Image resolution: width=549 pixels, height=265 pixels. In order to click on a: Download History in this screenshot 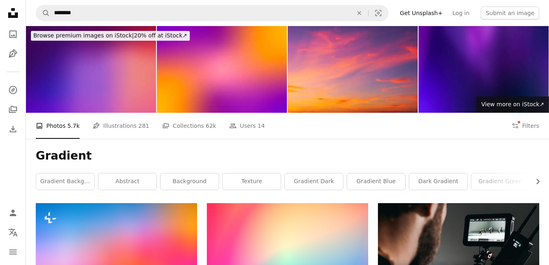, I will do `click(13, 129)`.